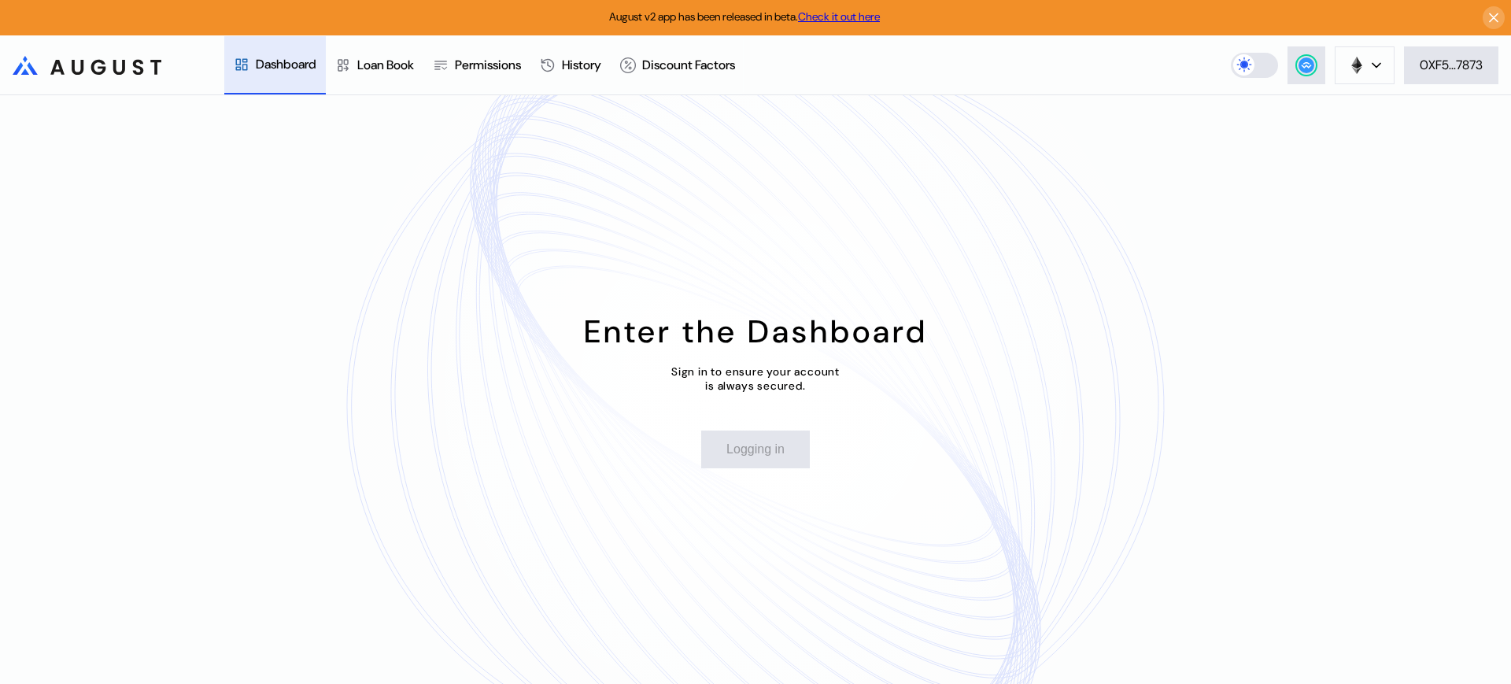  Describe the element at coordinates (1365, 65) in the screenshot. I see `button: chain logo` at that location.